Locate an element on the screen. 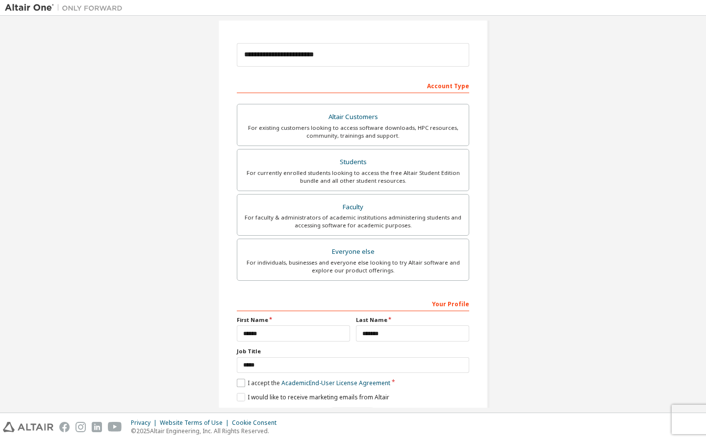 The image size is (706, 441). label: First Name is located at coordinates (293, 320).